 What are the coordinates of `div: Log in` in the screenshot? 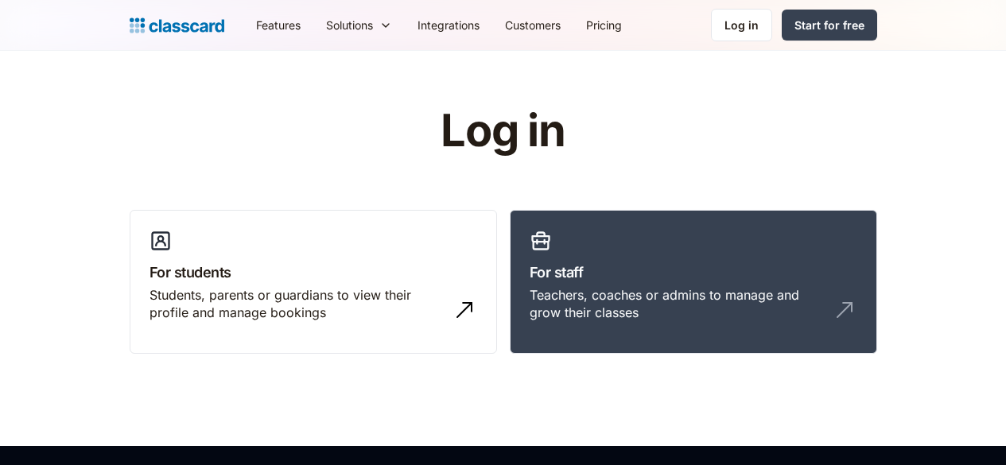 It's located at (741, 25).